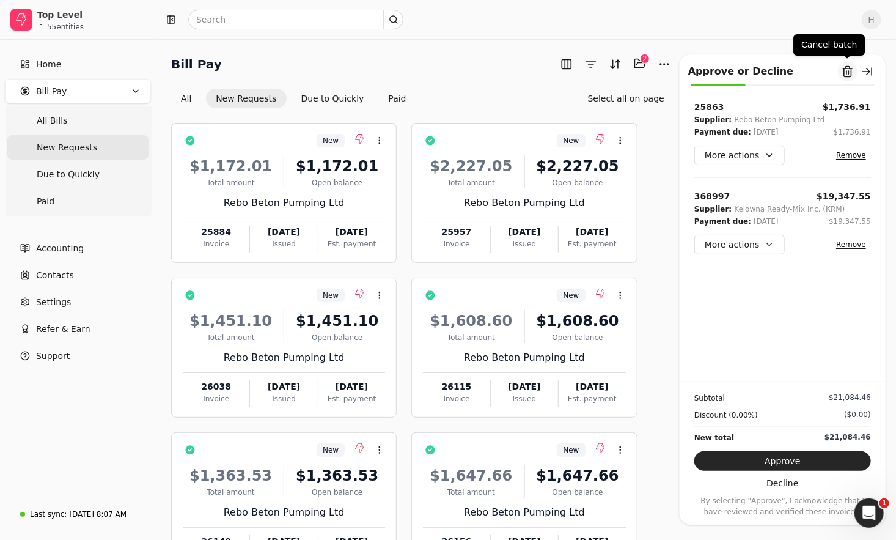  What do you see at coordinates (714, 438) in the screenshot?
I see `div: New total` at bounding box center [714, 438].